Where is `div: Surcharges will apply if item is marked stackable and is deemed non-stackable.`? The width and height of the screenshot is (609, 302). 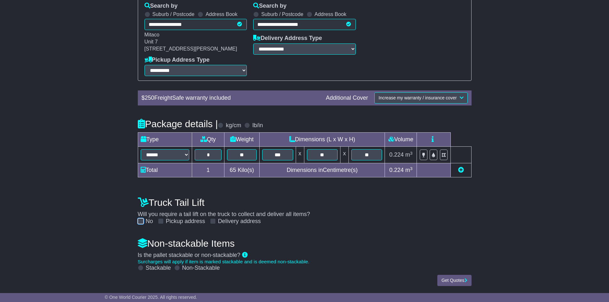
div: Surcharges will apply if item is marked stackable and is deemed non-stackable. is located at coordinates (305, 262).